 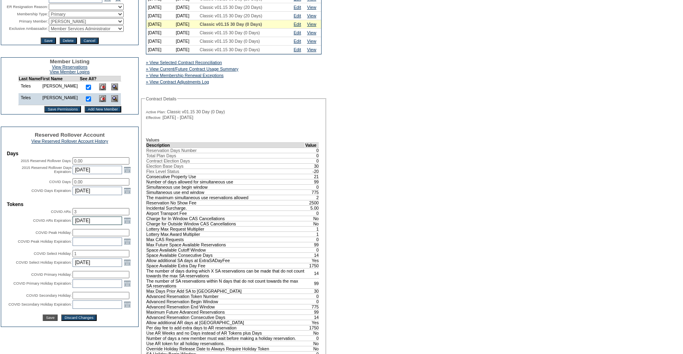 I want to click on td: Advanced Reservation Token Number, so click(x=226, y=296).